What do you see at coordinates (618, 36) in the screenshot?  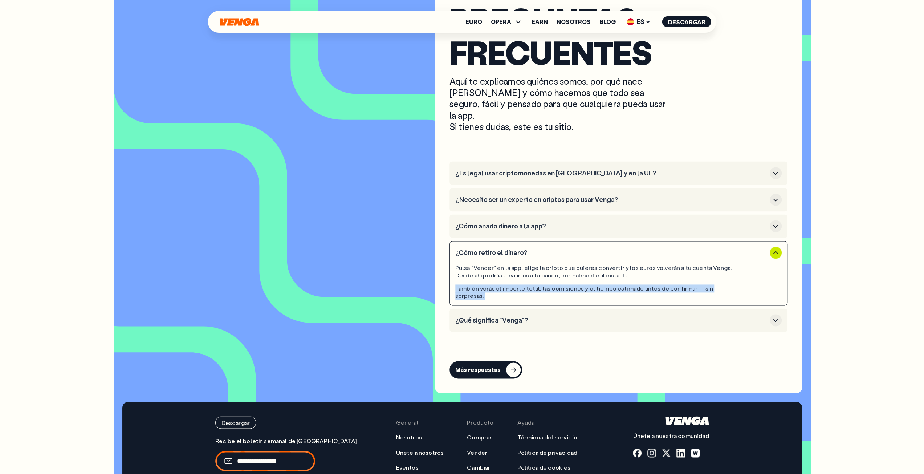 I see `h2: Preguntas Frecuentes` at bounding box center [618, 36].